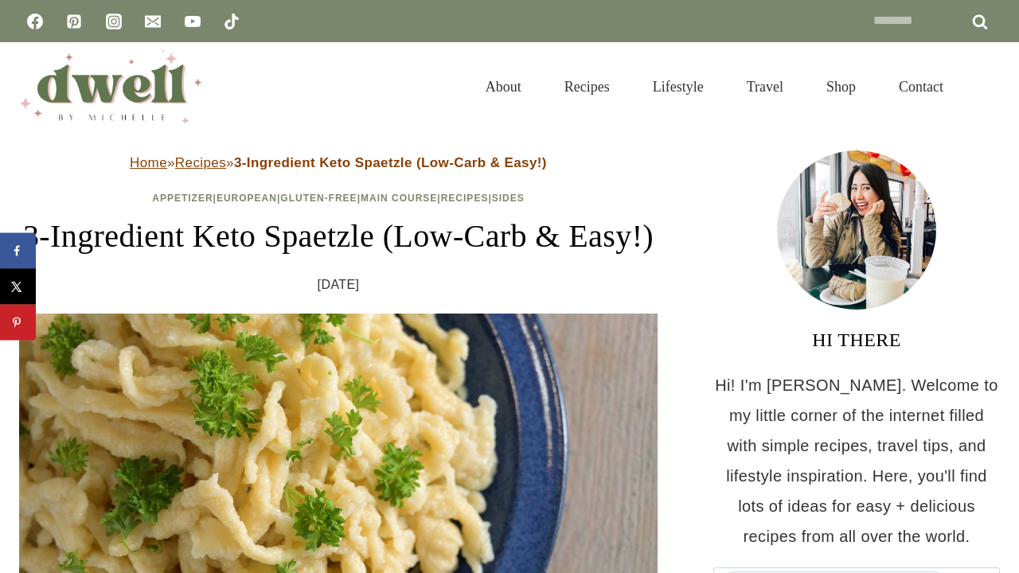  Describe the element at coordinates (399, 198) in the screenshot. I see `a: Main Course` at that location.